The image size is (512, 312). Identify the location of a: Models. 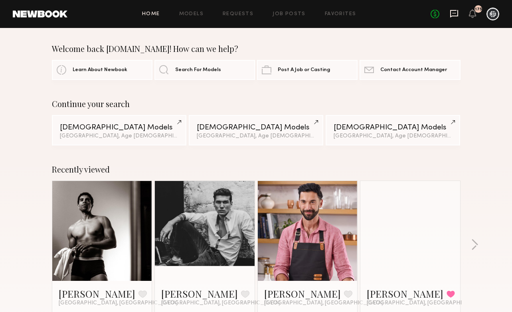
(191, 14).